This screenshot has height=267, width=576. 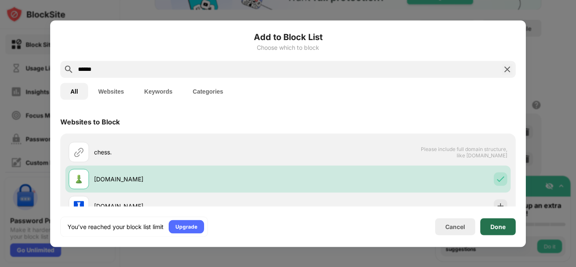 I want to click on button: Categories, so click(x=208, y=91).